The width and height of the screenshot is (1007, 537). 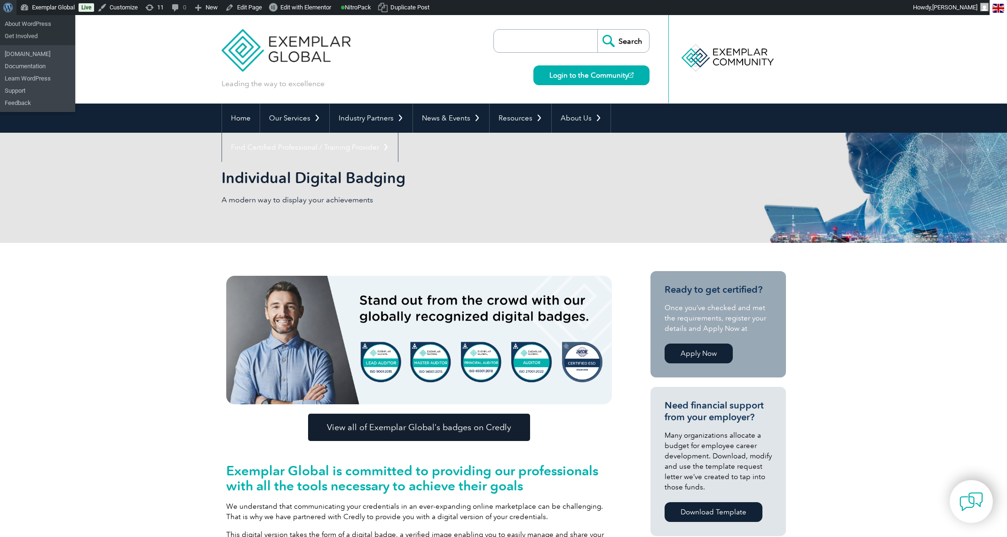 I want to click on img: badges, so click(x=419, y=340).